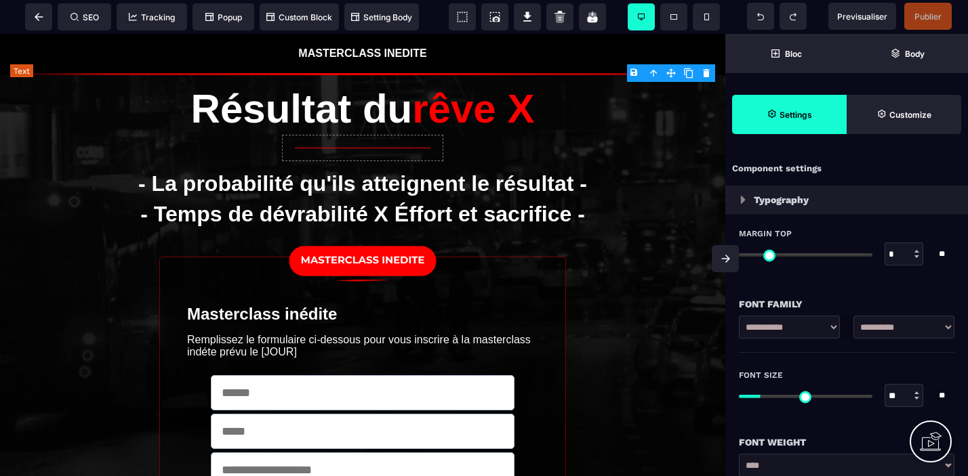 The image size is (968, 476). I want to click on strong: Settings, so click(795, 115).